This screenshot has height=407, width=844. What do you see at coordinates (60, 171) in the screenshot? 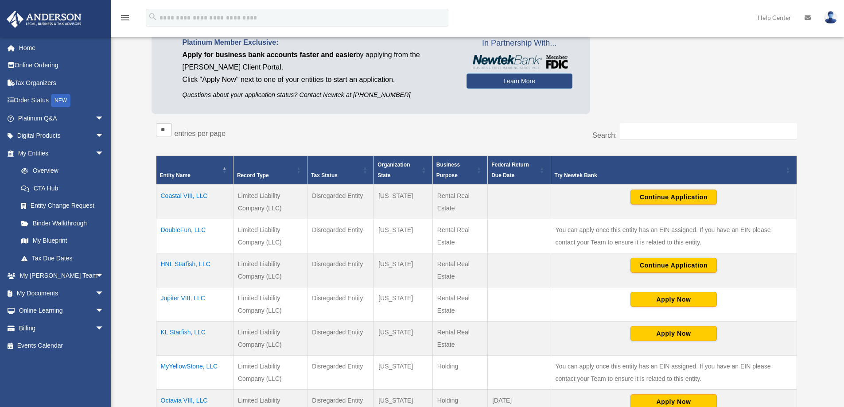
I see `a: Overview` at bounding box center [60, 171].